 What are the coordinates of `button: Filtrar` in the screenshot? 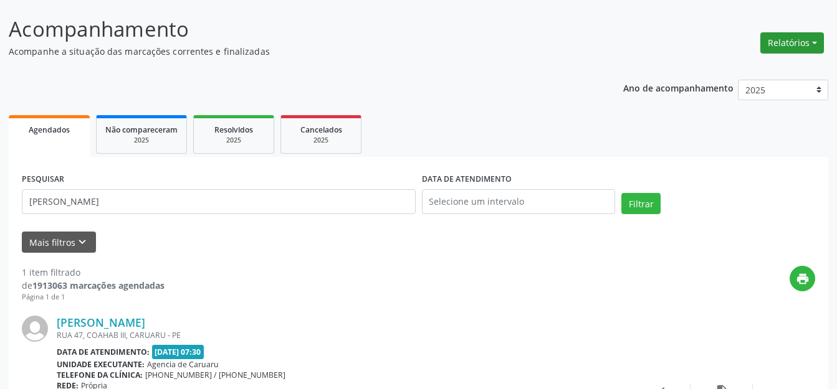 It's located at (640, 204).